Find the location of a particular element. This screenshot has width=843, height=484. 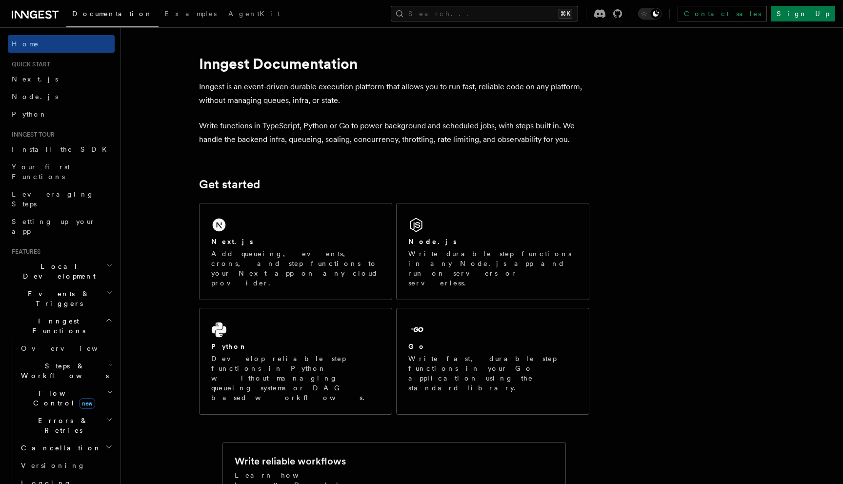

a: GoWrite fast, durable step functions in your Go application using the standard library. is located at coordinates (493, 361).